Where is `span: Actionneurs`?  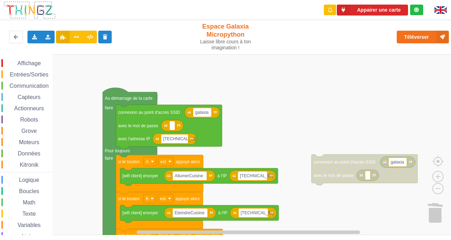 span: Actionneurs is located at coordinates (29, 108).